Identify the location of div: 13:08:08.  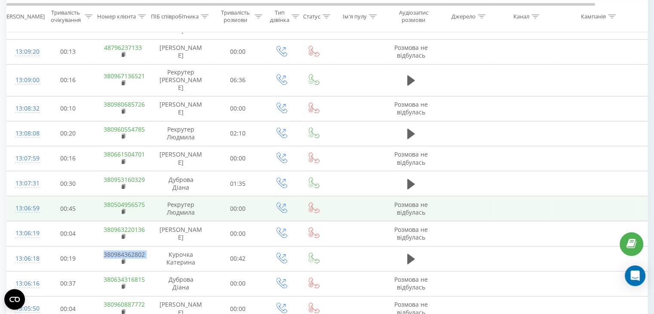
(24, 133).